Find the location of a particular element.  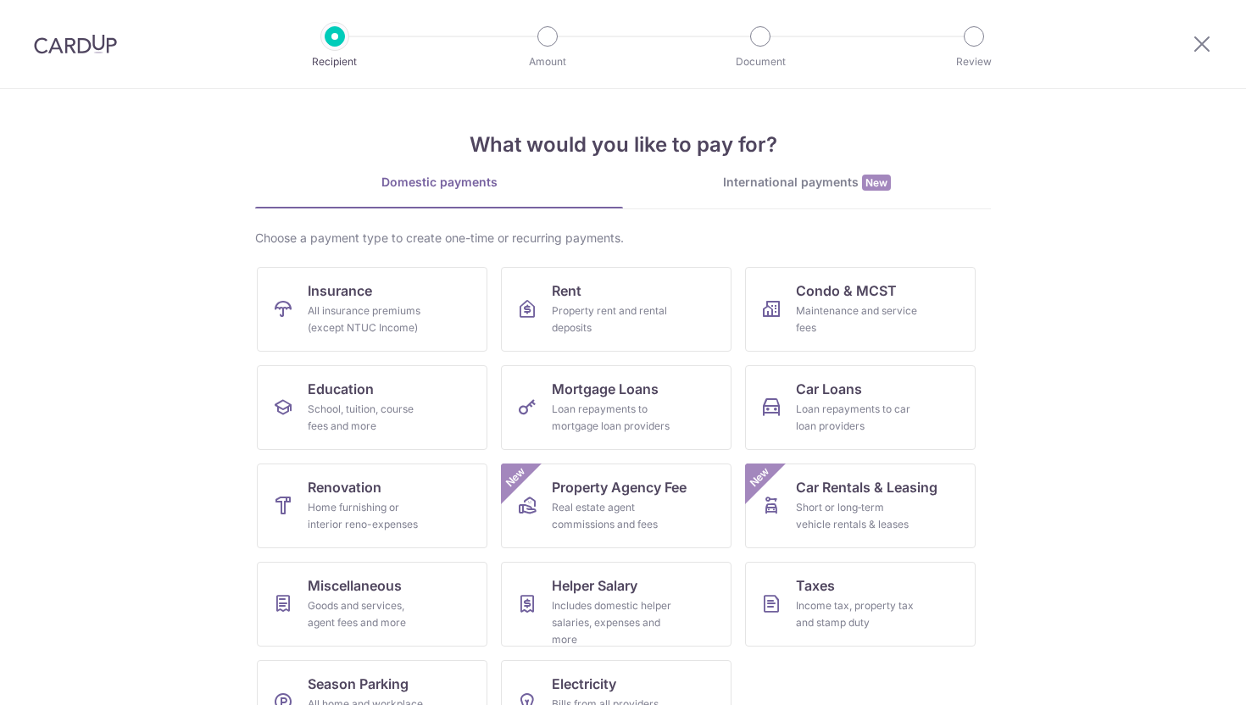

p: Recipient is located at coordinates (335, 62).